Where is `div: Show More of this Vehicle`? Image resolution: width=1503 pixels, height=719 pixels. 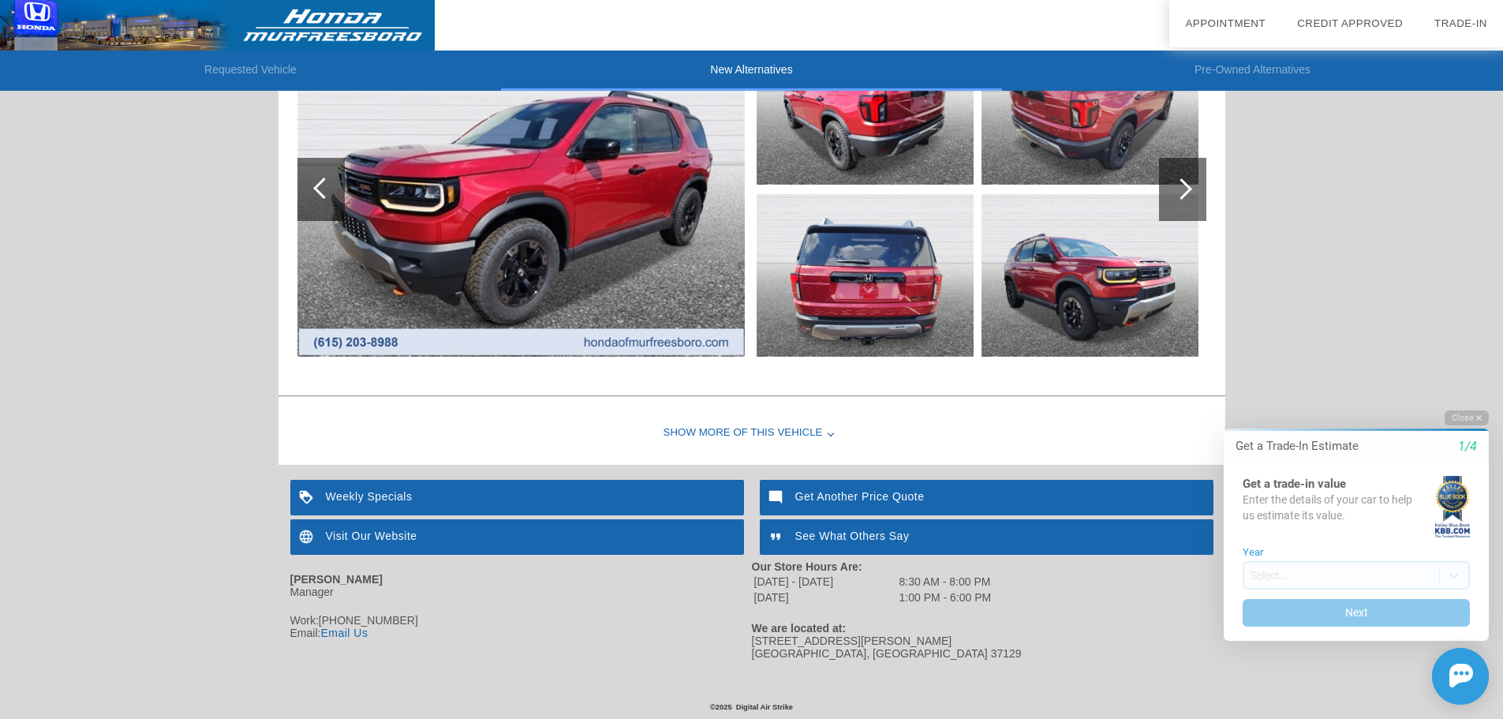
div: Show More of this Vehicle is located at coordinates (752, 433).